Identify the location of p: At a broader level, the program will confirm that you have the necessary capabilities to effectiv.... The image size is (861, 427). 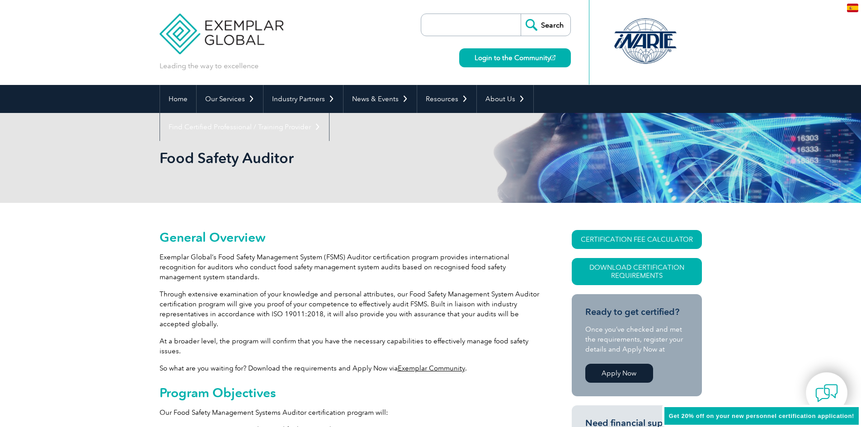
(349, 346).